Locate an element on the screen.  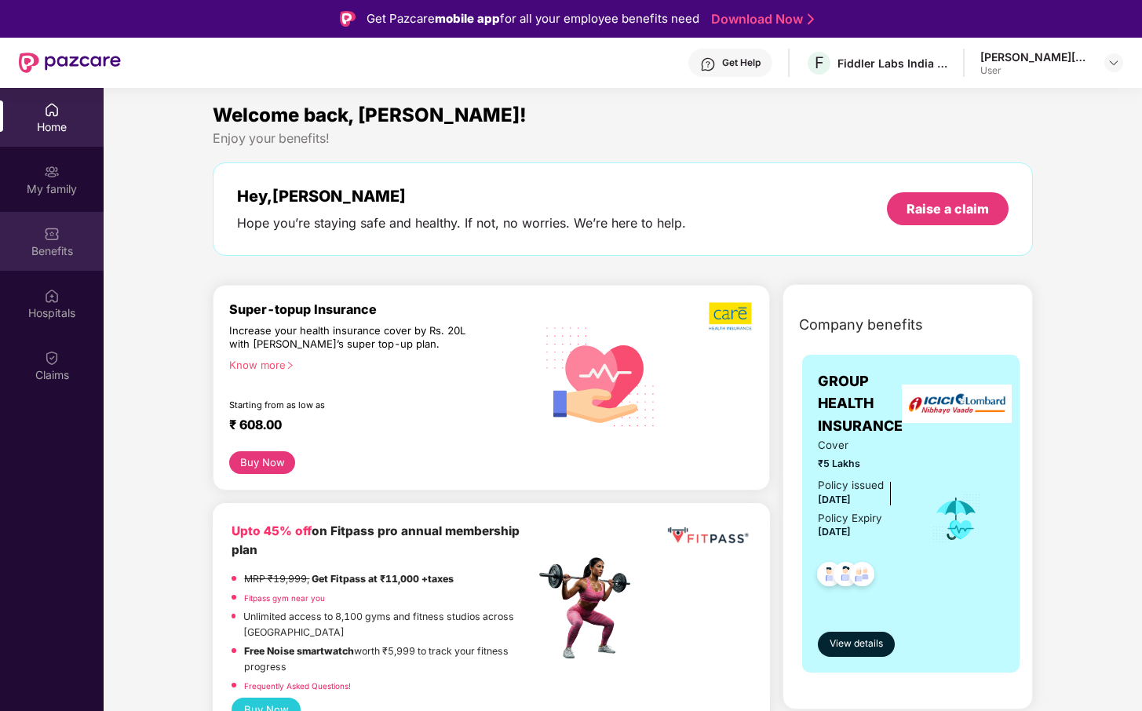
span: View details is located at coordinates (856, 644).